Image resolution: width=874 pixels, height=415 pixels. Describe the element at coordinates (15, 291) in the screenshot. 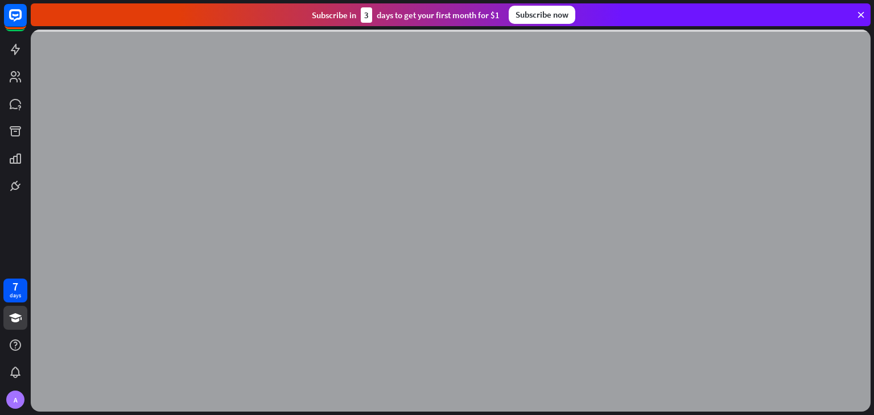

I see `a: 7 days` at that location.